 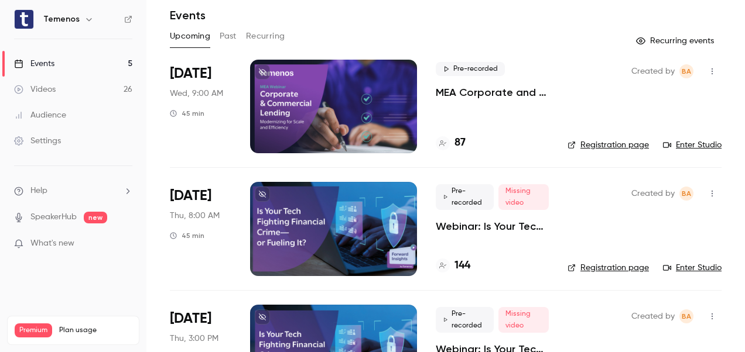 What do you see at coordinates (37, 141) in the screenshot?
I see `div: Settings` at bounding box center [37, 141].